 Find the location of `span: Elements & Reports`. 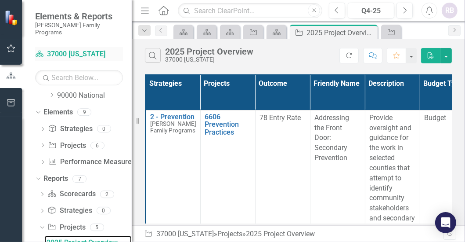

span: Elements & Reports is located at coordinates (79, 16).